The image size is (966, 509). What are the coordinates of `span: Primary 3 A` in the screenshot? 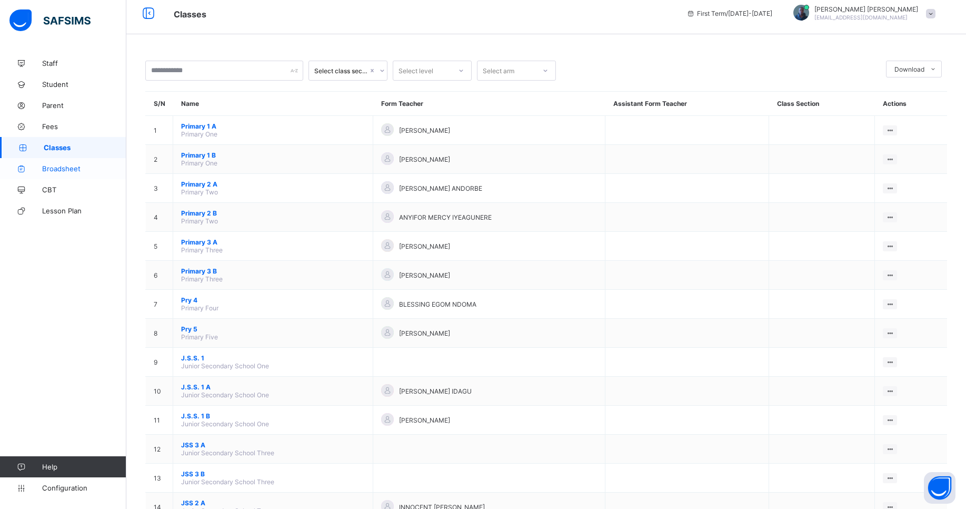 It's located at (273, 242).